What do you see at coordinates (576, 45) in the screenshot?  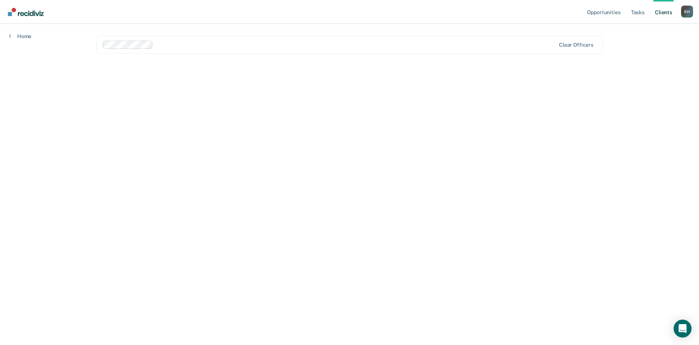 I see `div: Clear officers` at bounding box center [576, 45].